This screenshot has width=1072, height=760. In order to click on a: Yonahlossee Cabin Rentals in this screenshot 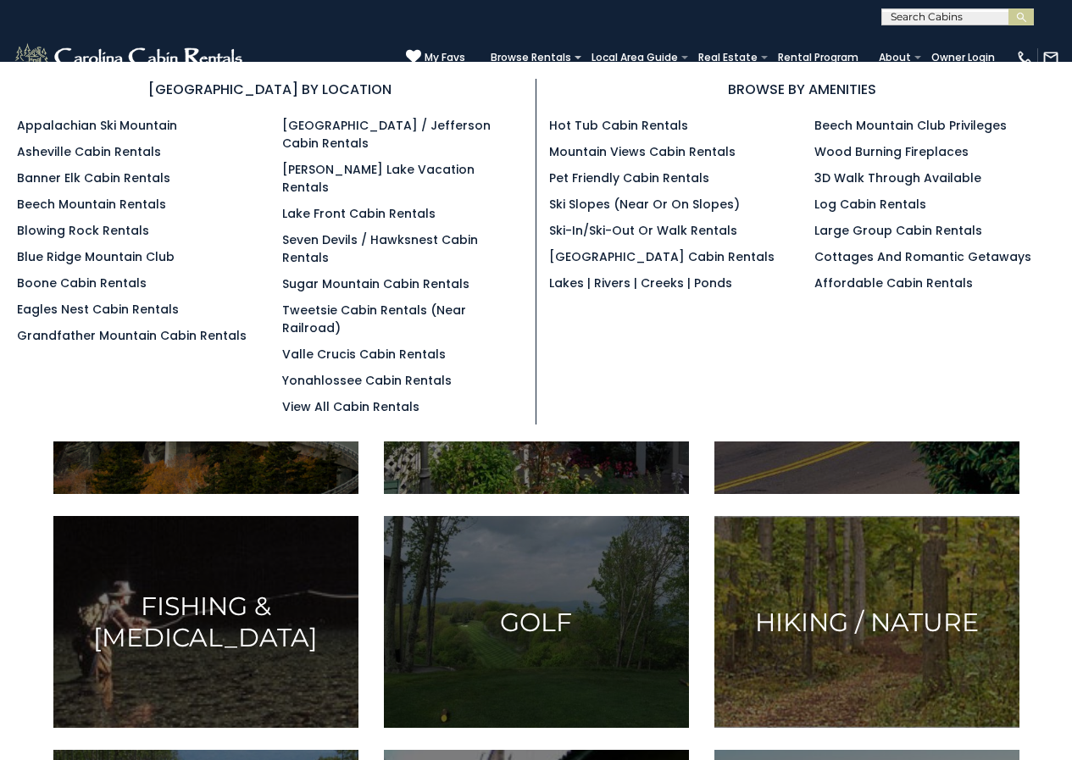, I will do `click(367, 381)`.